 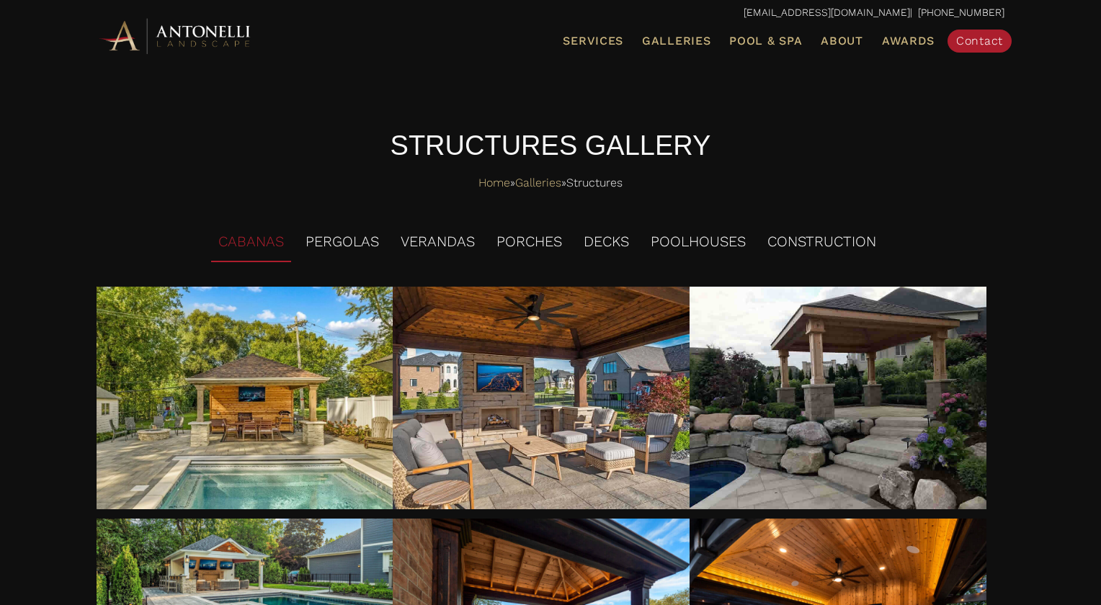 I want to click on a: Contact, so click(x=979, y=41).